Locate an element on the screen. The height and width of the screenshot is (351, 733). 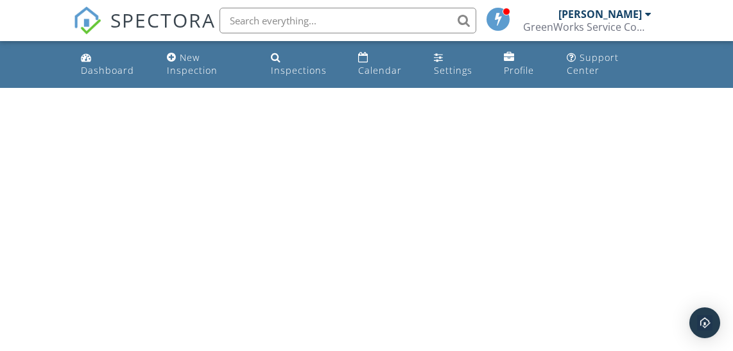
div: Calendar is located at coordinates (380, 70).